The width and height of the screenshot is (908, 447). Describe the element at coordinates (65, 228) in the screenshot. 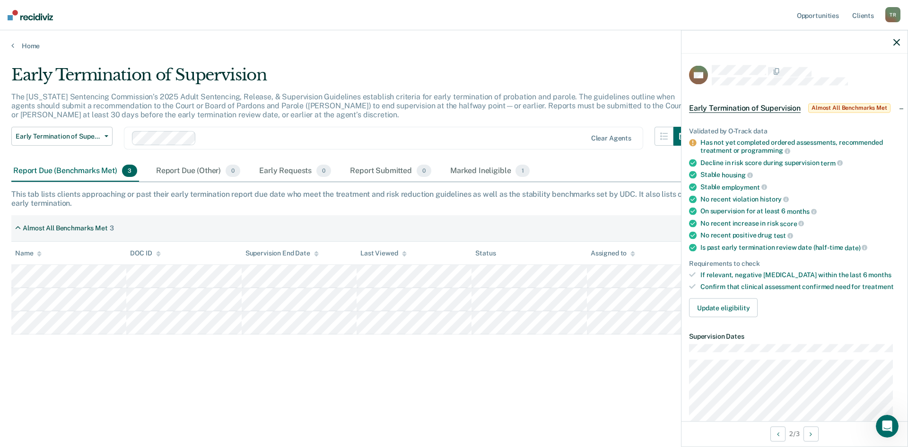

I see `div: Almost All Benchmarks Met` at that location.